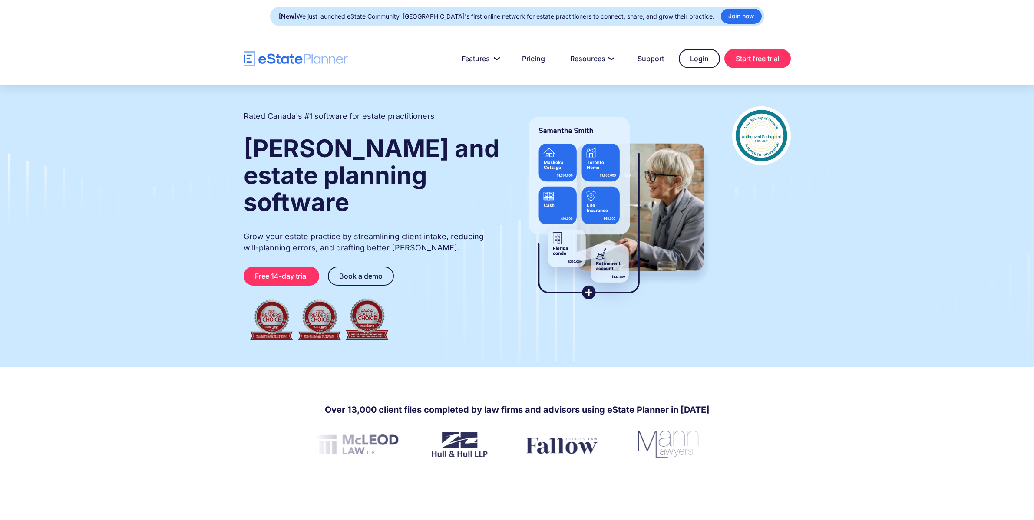 The image size is (1034, 520). What do you see at coordinates (616, 208) in the screenshot?
I see `img: estate planner showing wills to their clients, using eState Planner, a leading estate planning so...` at bounding box center [616, 208].